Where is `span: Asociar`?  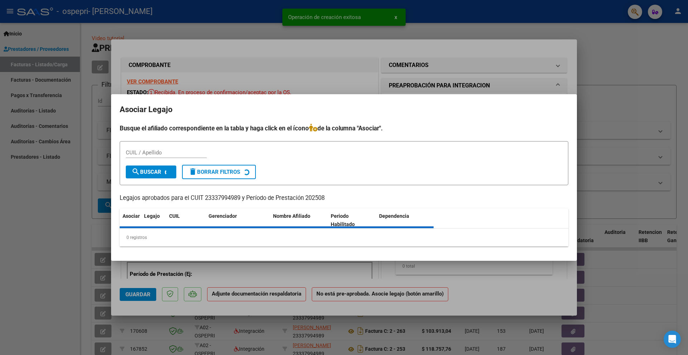
span: Asociar is located at coordinates (131, 216).